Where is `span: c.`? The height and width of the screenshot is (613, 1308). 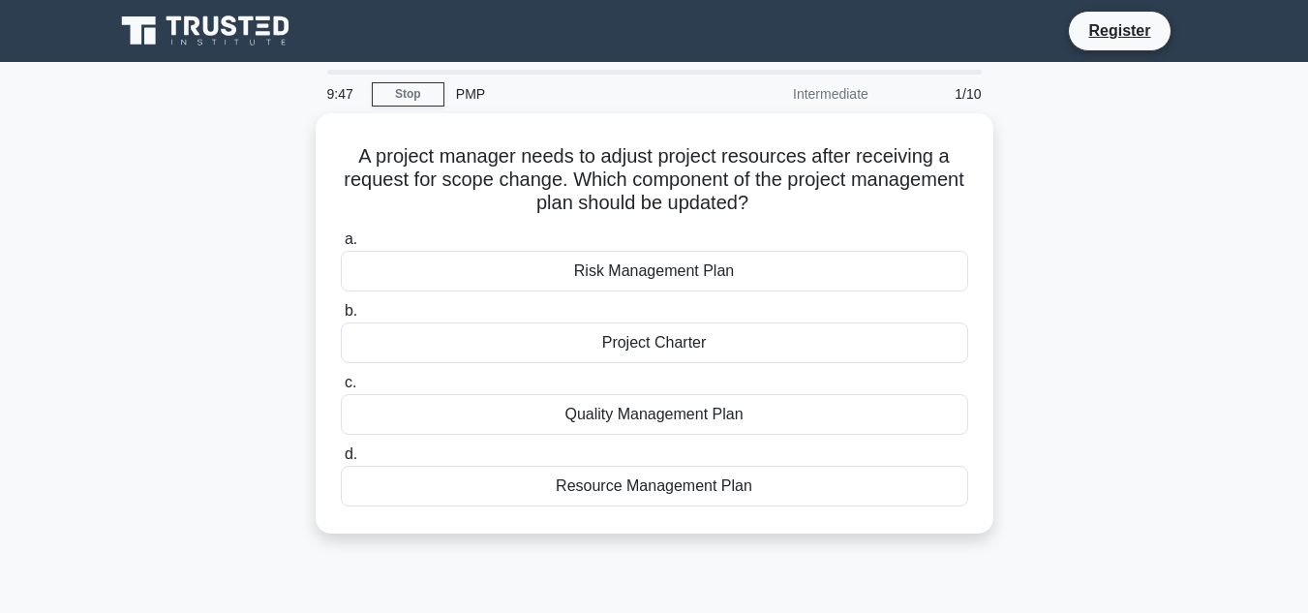
span: c. is located at coordinates (350, 381).